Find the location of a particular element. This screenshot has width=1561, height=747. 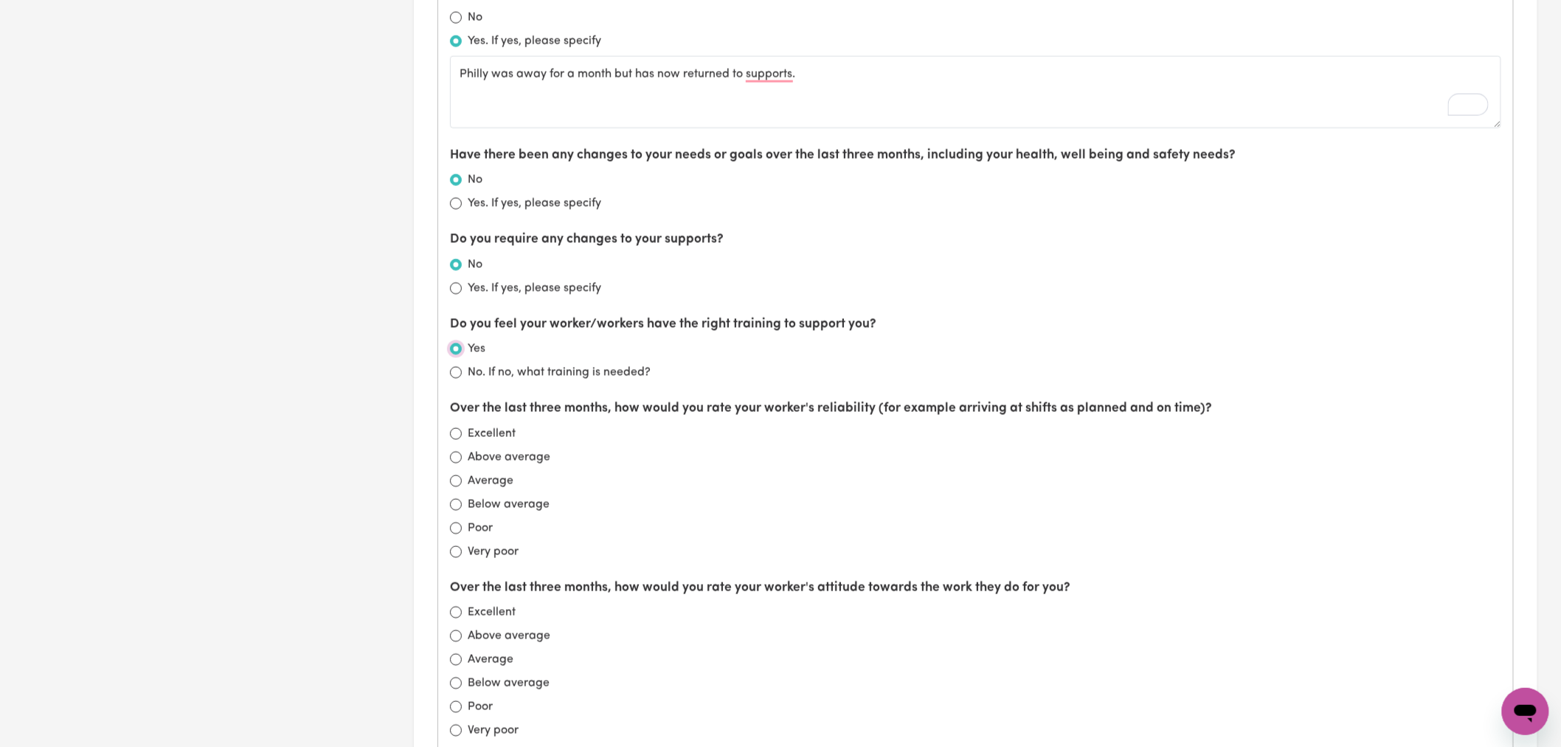

textarea: To enrich screen reader interactions, please activate Accessibility in Grammarly extension settings is located at coordinates (975, 92).